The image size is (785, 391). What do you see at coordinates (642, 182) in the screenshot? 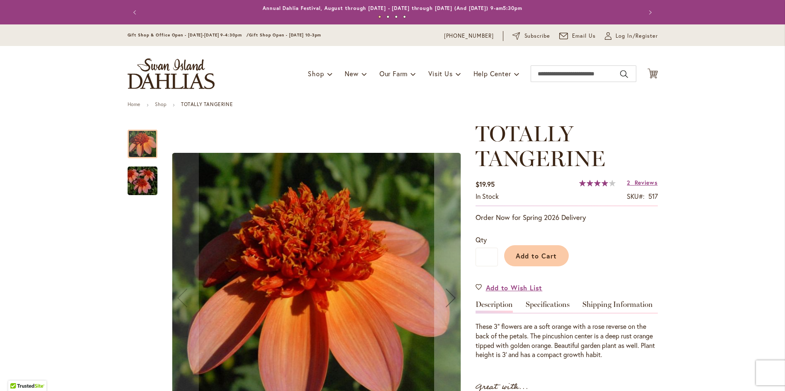
I see `a: 2 Reviews` at bounding box center [642, 182].